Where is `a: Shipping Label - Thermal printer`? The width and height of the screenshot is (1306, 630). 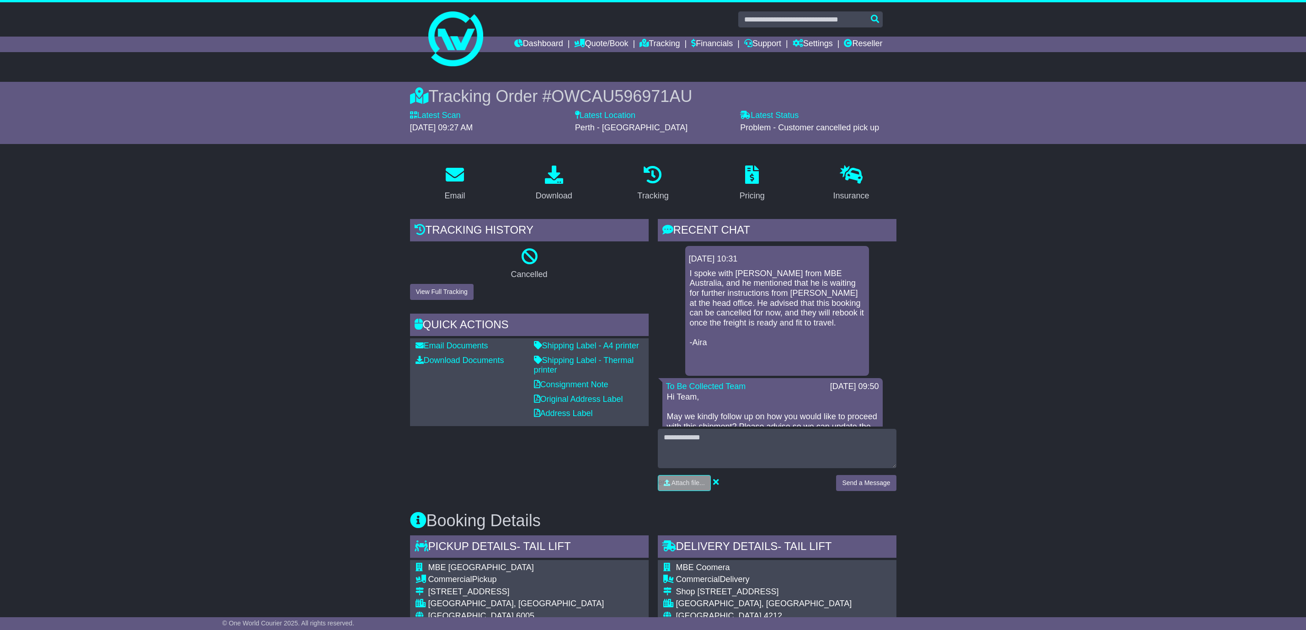 a: Shipping Label - Thermal printer is located at coordinates (584, 365).